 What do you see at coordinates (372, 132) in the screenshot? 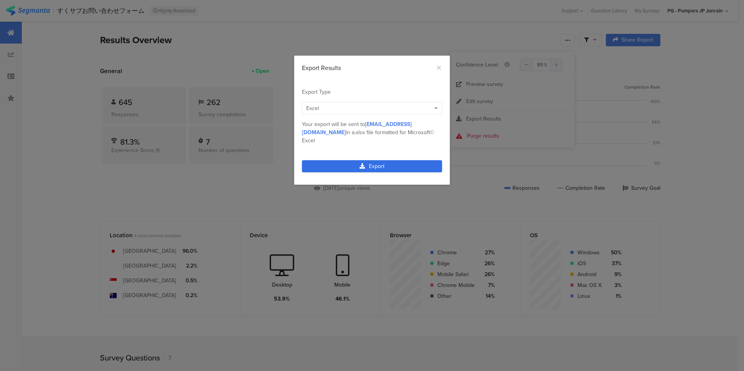
I see `div: Your export will be sent to in a` at bounding box center [372, 132].